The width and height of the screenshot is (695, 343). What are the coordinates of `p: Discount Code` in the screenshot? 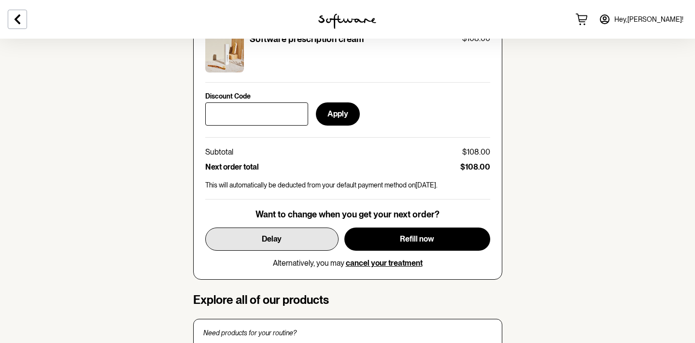 It's located at (228, 96).